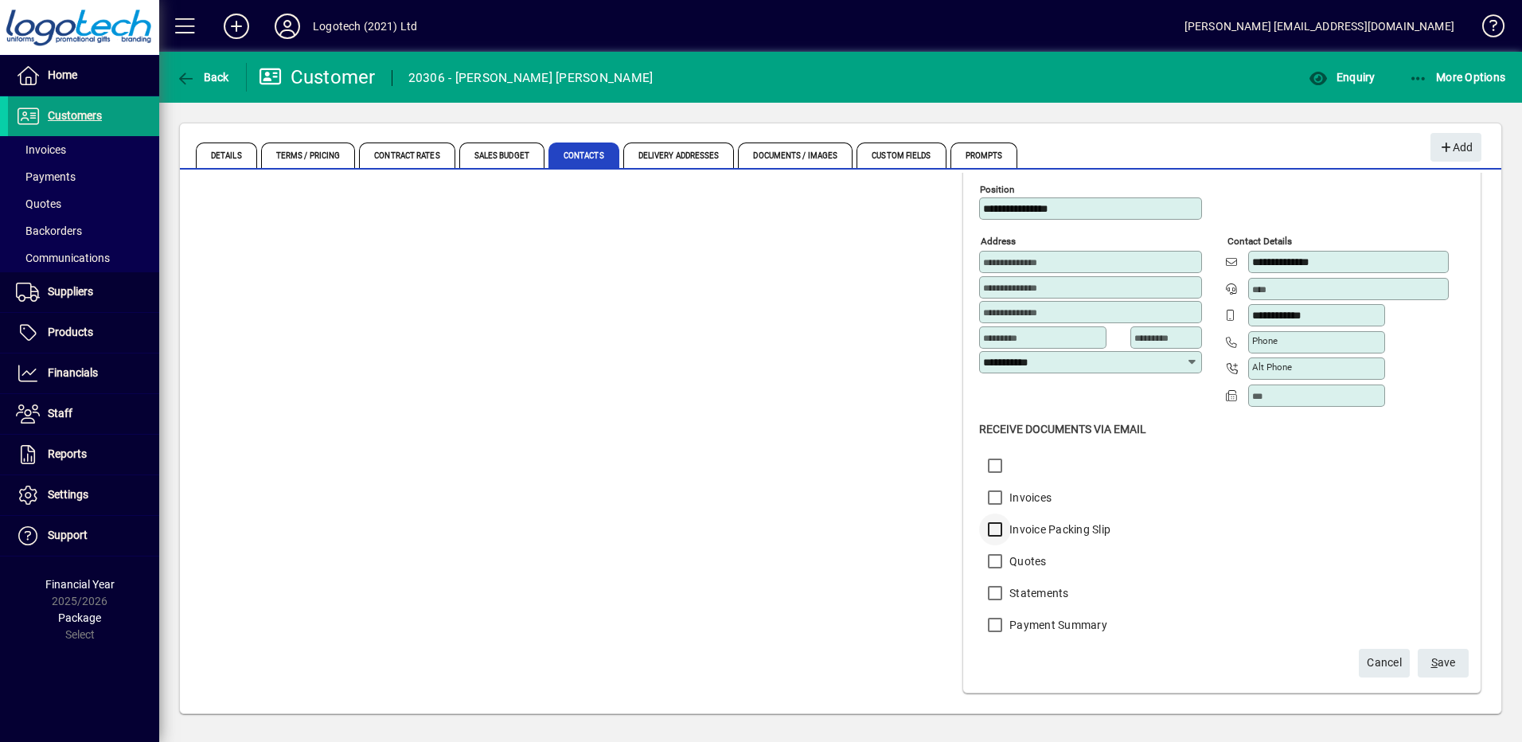  Describe the element at coordinates (70, 291) in the screenshot. I see `span: Suppliers` at that location.